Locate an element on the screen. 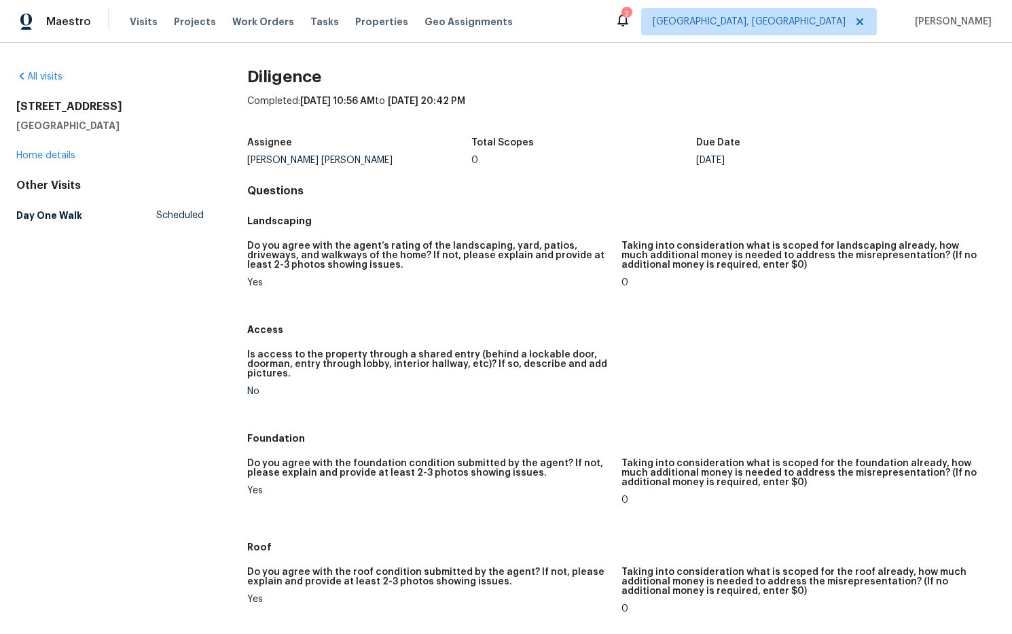 The width and height of the screenshot is (1012, 634). h5: Do you agree with the foundation condition submitted by the agent? If not, please explain and pro... is located at coordinates (429, 468).